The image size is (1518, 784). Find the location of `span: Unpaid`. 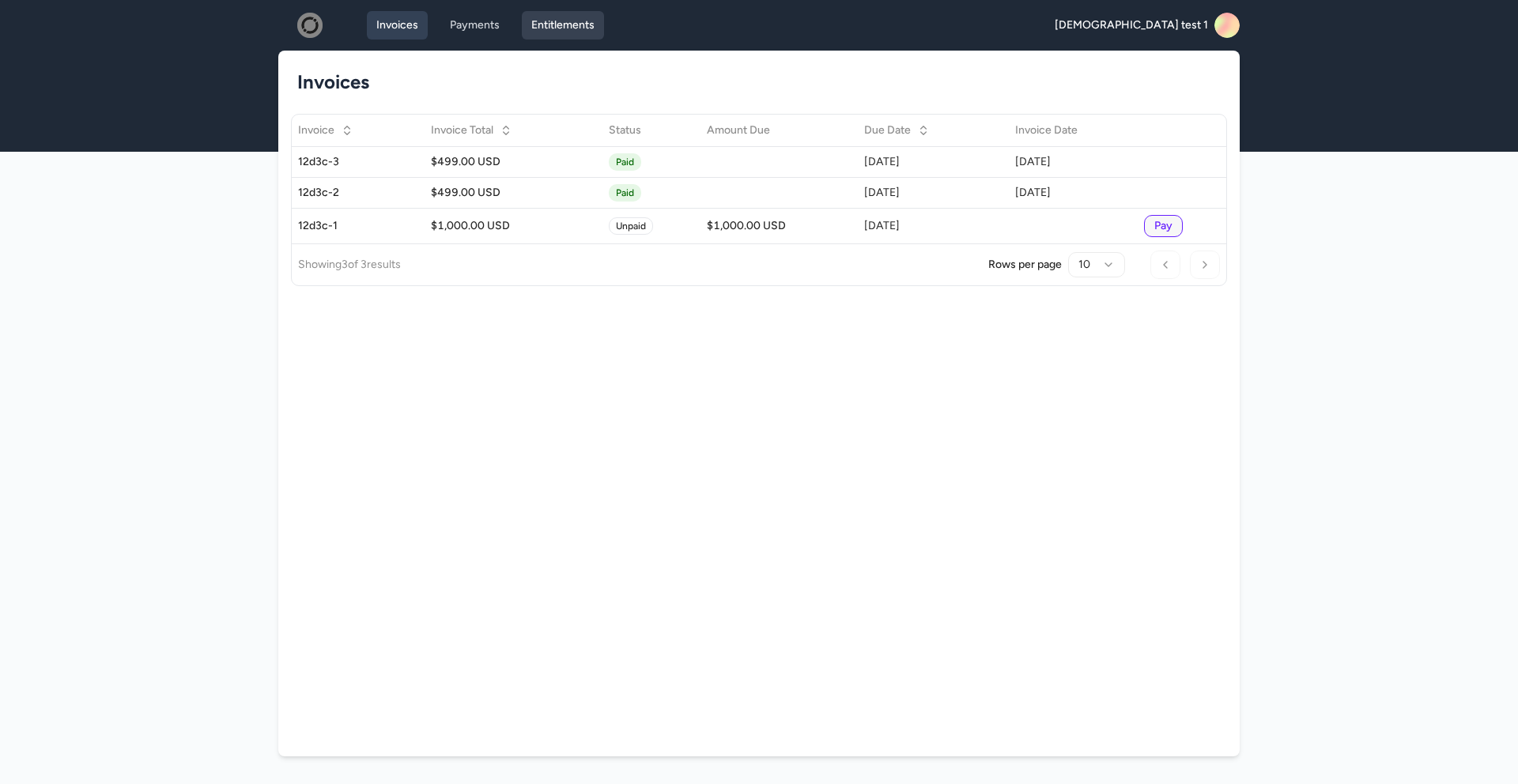

span: Unpaid is located at coordinates (631, 226).